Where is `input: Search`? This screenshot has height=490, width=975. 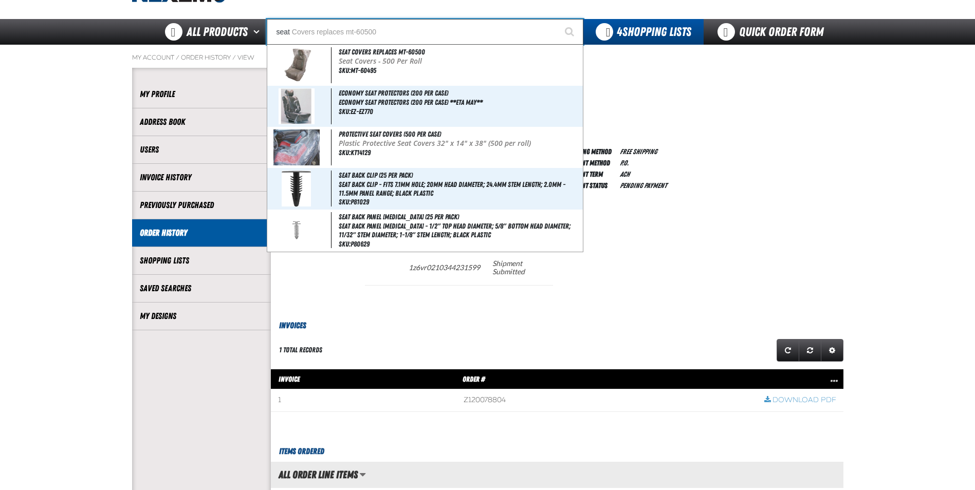 input: Search is located at coordinates (425, 32).